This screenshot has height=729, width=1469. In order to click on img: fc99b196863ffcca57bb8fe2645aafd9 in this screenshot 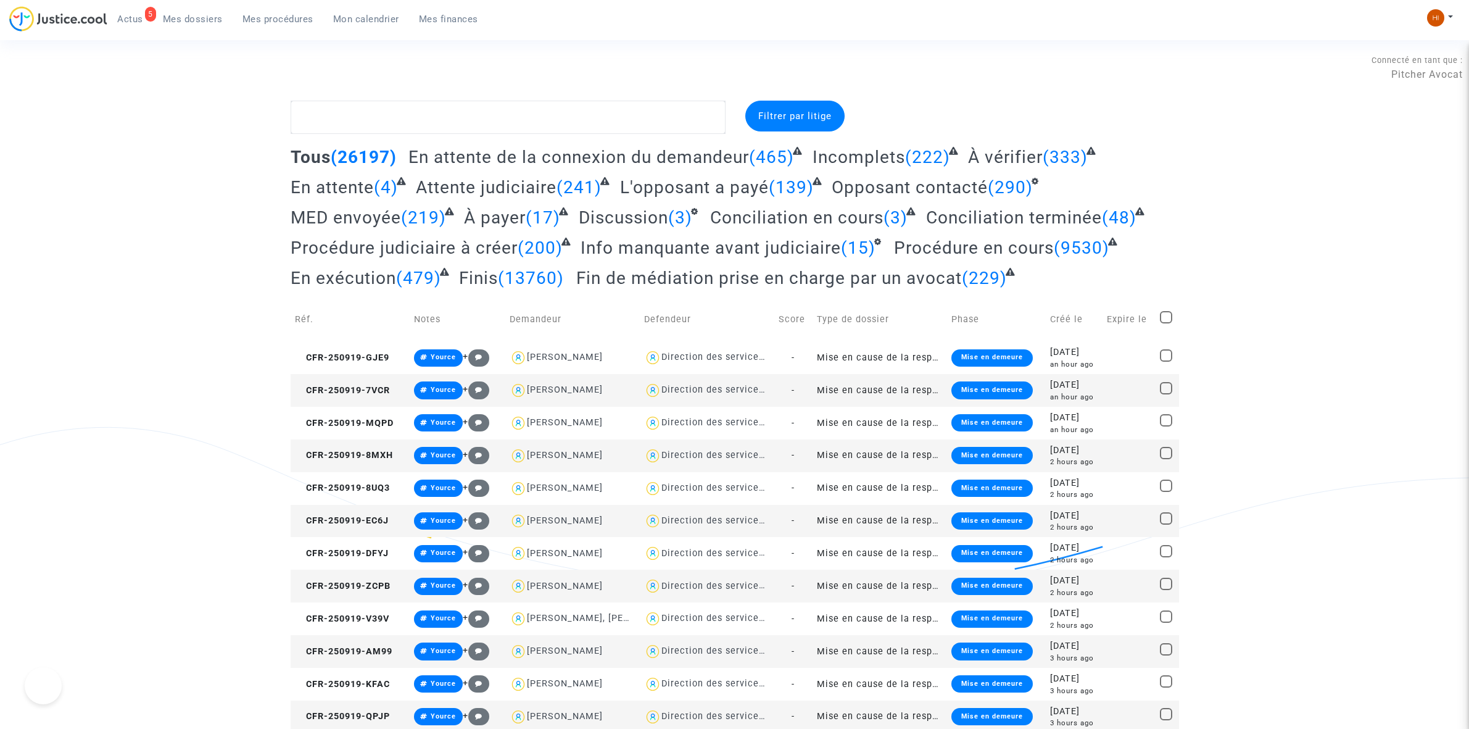, I will do `click(1436, 18)`.